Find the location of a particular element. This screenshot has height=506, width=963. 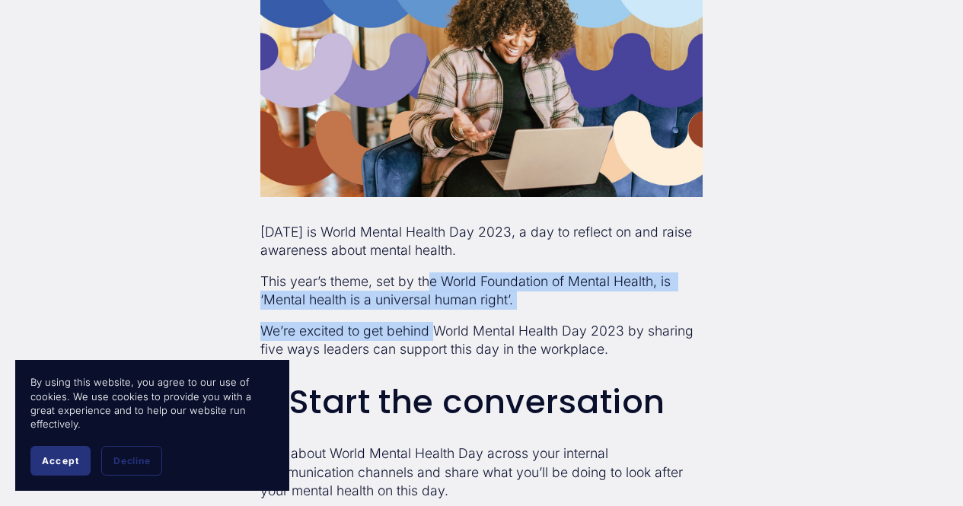

button: Decline is located at coordinates (132, 461).